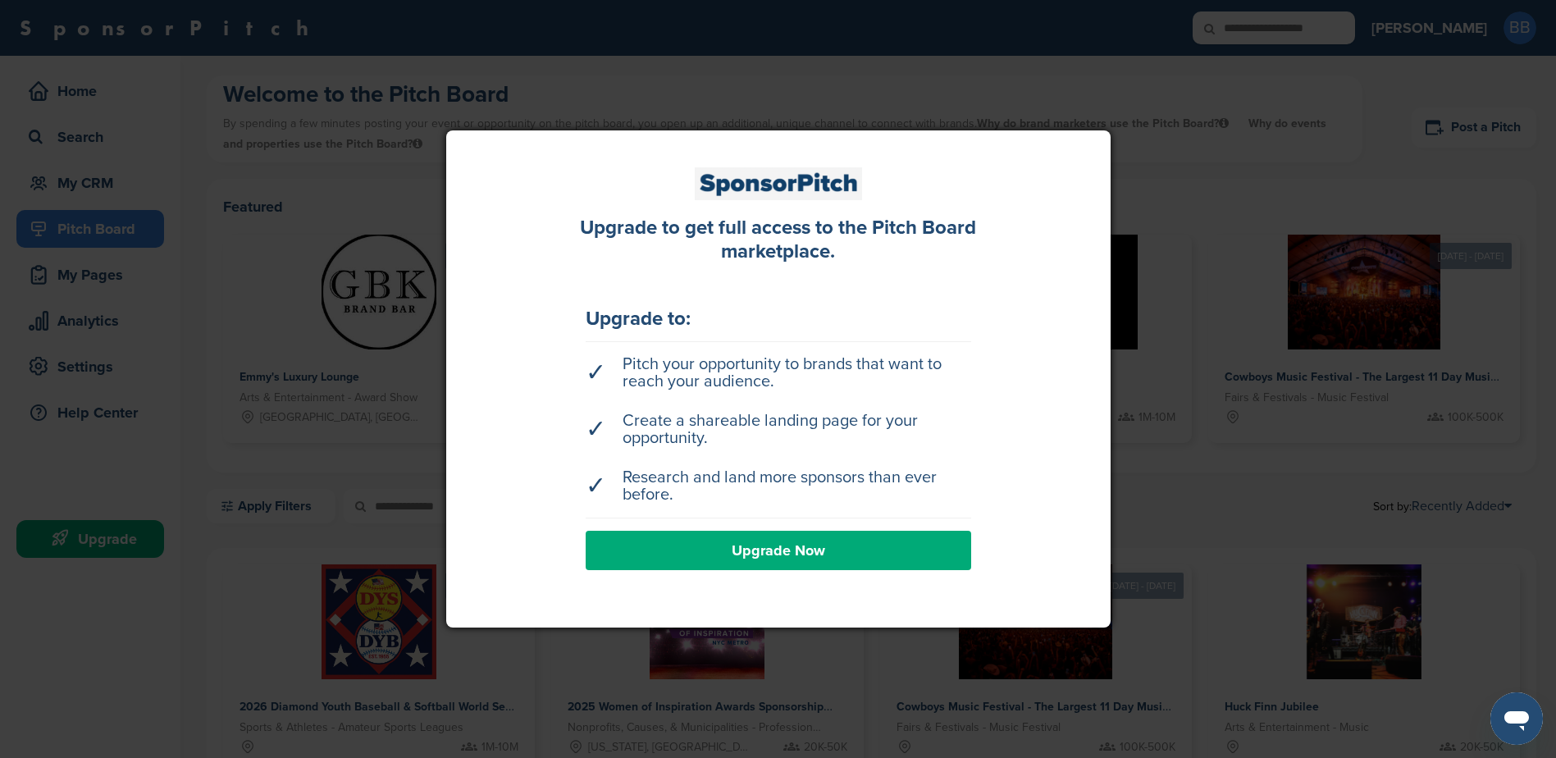 Image resolution: width=1556 pixels, height=758 pixels. Describe the element at coordinates (1108, 133) in the screenshot. I see `a: Close` at that location.